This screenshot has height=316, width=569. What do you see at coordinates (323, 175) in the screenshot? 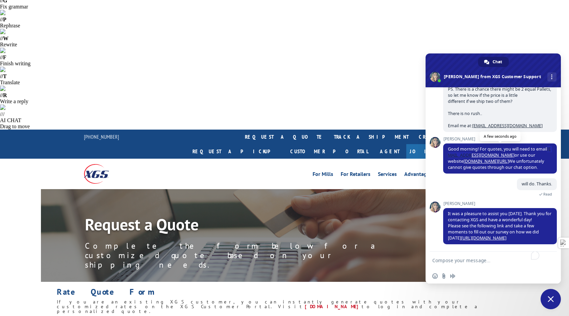
I see `a: For Mills` at bounding box center [323, 175].